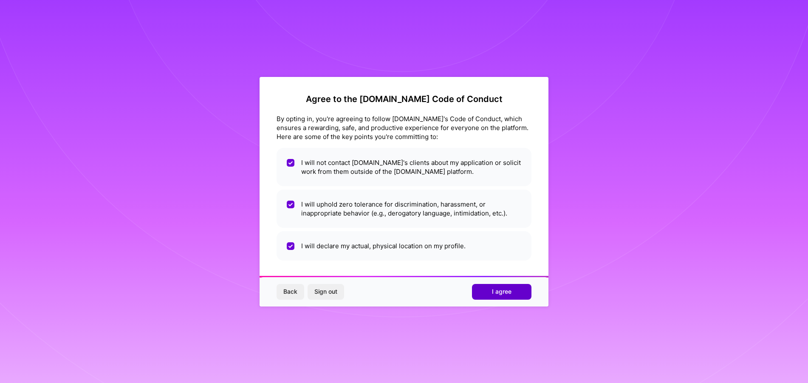  I want to click on button: Back, so click(290, 292).